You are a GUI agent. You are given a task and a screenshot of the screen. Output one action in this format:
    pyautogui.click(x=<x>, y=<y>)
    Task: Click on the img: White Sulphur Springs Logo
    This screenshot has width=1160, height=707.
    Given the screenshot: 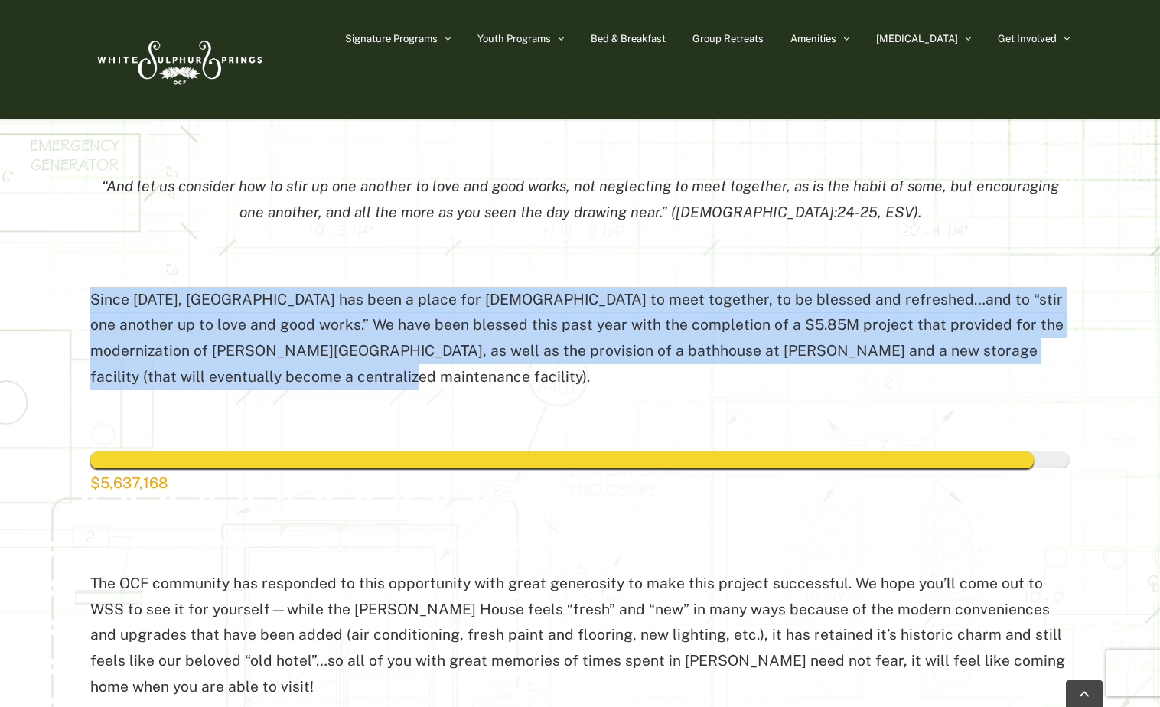 What is the action you would take?
    pyautogui.click(x=178, y=60)
    